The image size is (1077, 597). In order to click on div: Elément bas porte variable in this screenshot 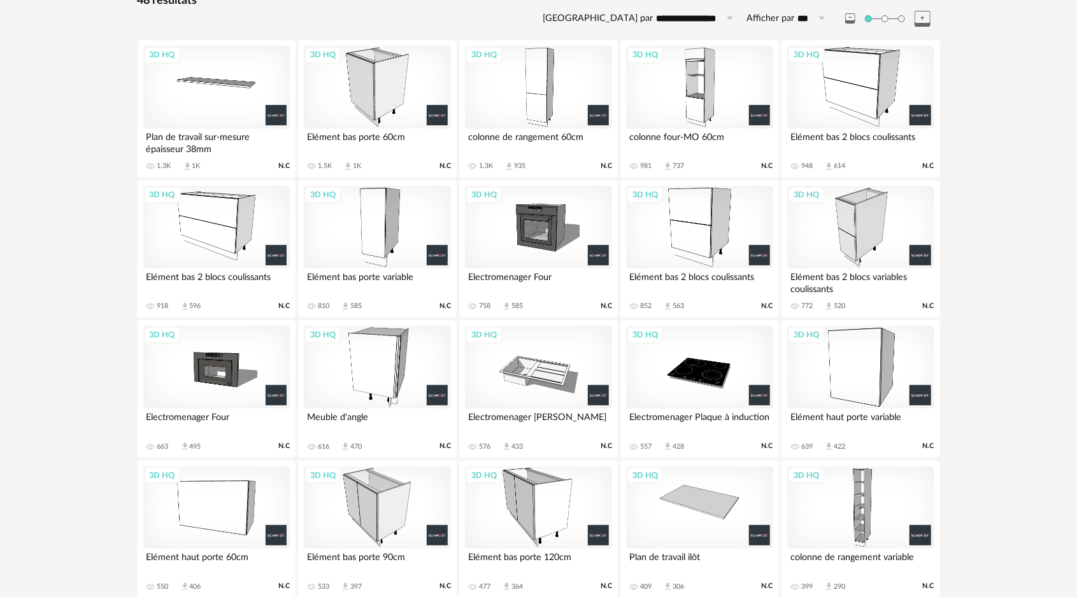, I will do `click(377, 282)`.